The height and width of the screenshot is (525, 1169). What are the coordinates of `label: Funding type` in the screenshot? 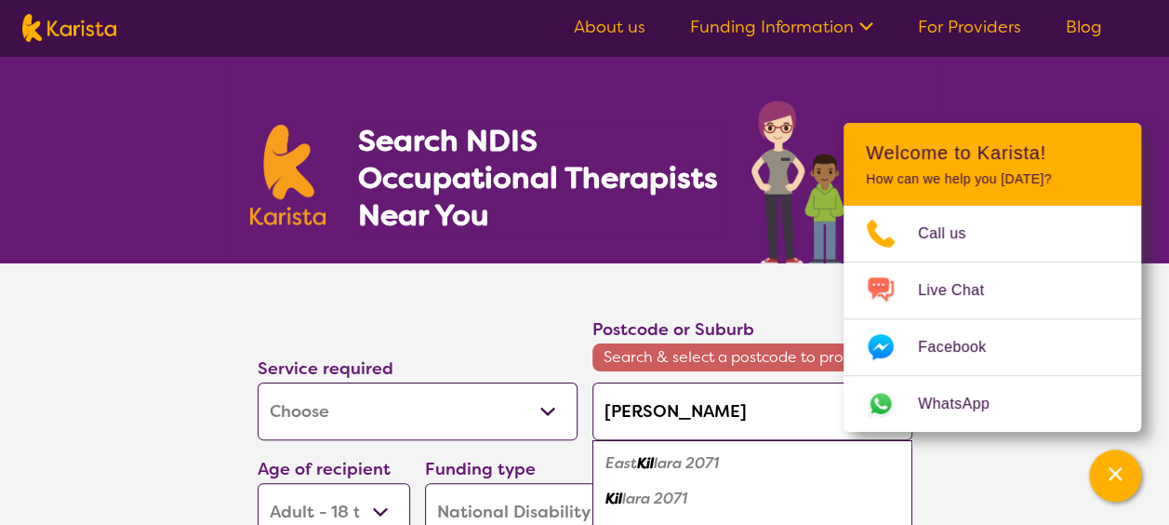 It's located at (480, 469).